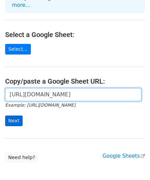 Image resolution: width=150 pixels, height=180 pixels. I want to click on div: Chat Widget, so click(133, 163).